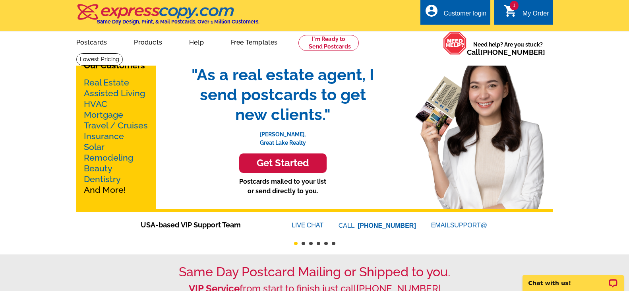 The image size is (629, 291). I want to click on a: Mortgage, so click(103, 114).